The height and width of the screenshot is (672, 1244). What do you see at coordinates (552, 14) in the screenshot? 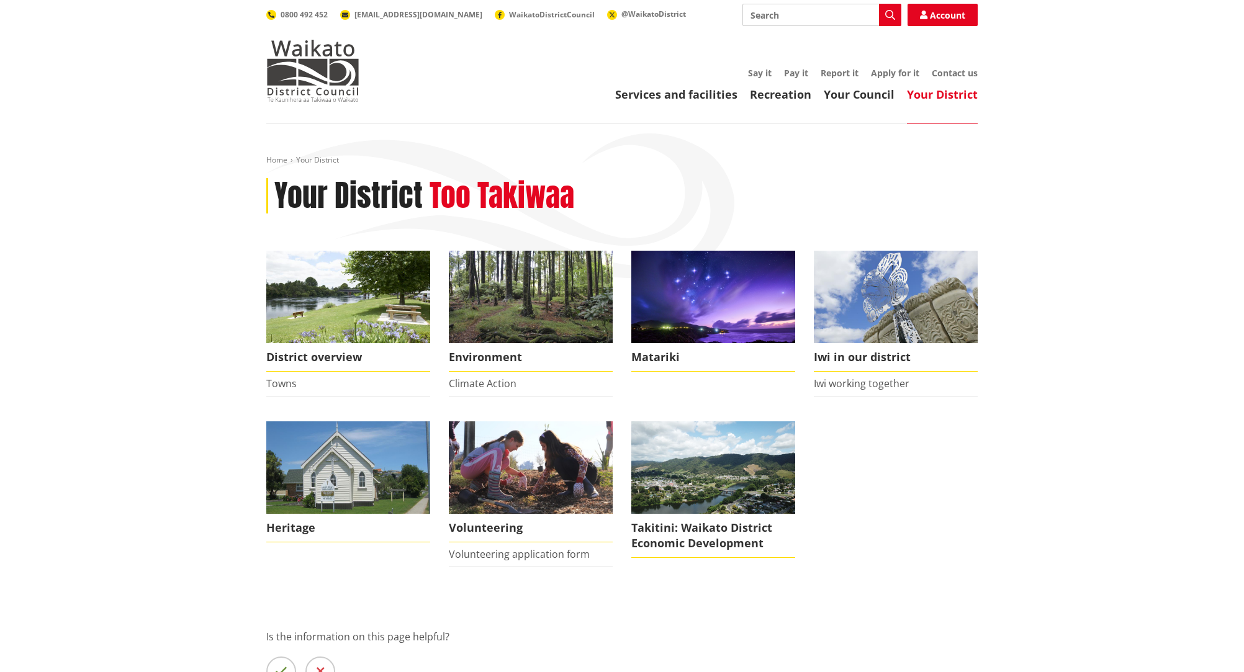
I see `span: WaikatoDistrictCouncil` at bounding box center [552, 14].